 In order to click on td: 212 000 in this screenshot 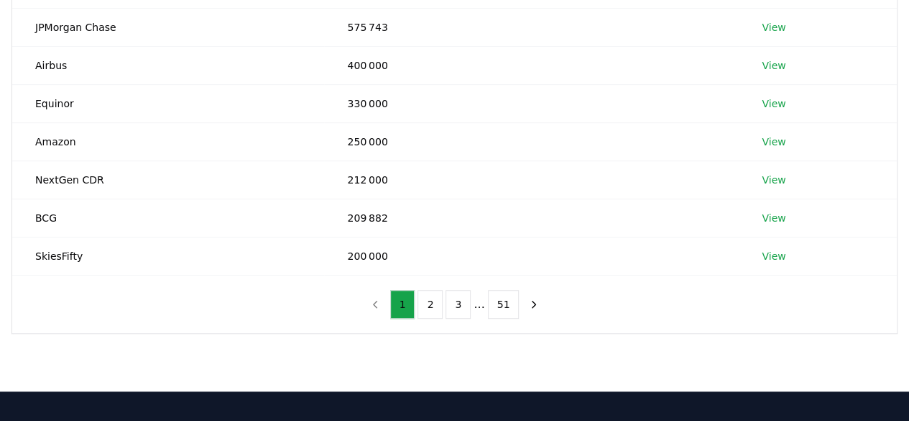, I will do `click(531, 179)`.